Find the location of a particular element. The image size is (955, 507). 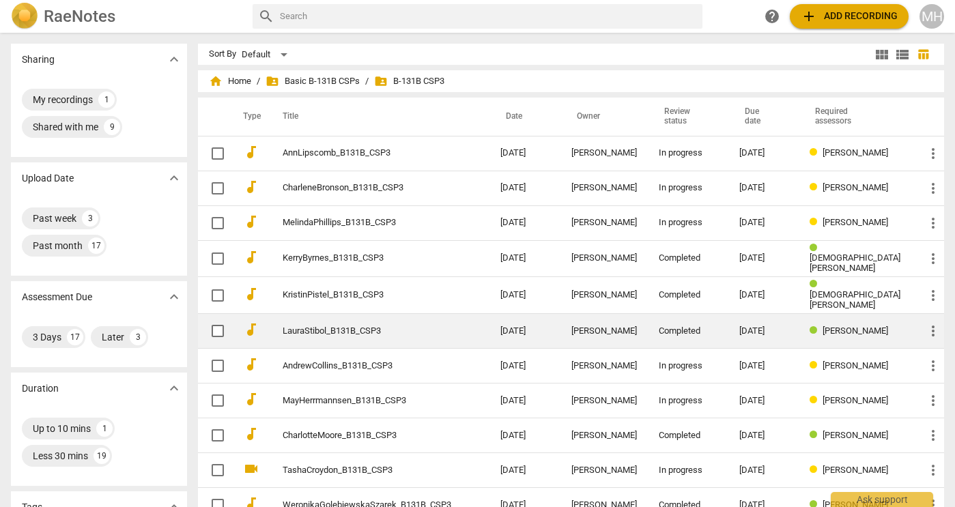

span: Home is located at coordinates (230, 81).